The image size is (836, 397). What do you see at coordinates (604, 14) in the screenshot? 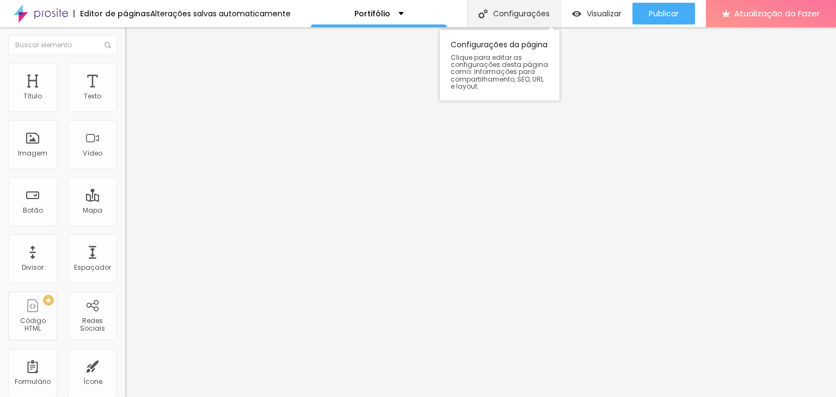
I see `font: Visualizar` at bounding box center [604, 14].